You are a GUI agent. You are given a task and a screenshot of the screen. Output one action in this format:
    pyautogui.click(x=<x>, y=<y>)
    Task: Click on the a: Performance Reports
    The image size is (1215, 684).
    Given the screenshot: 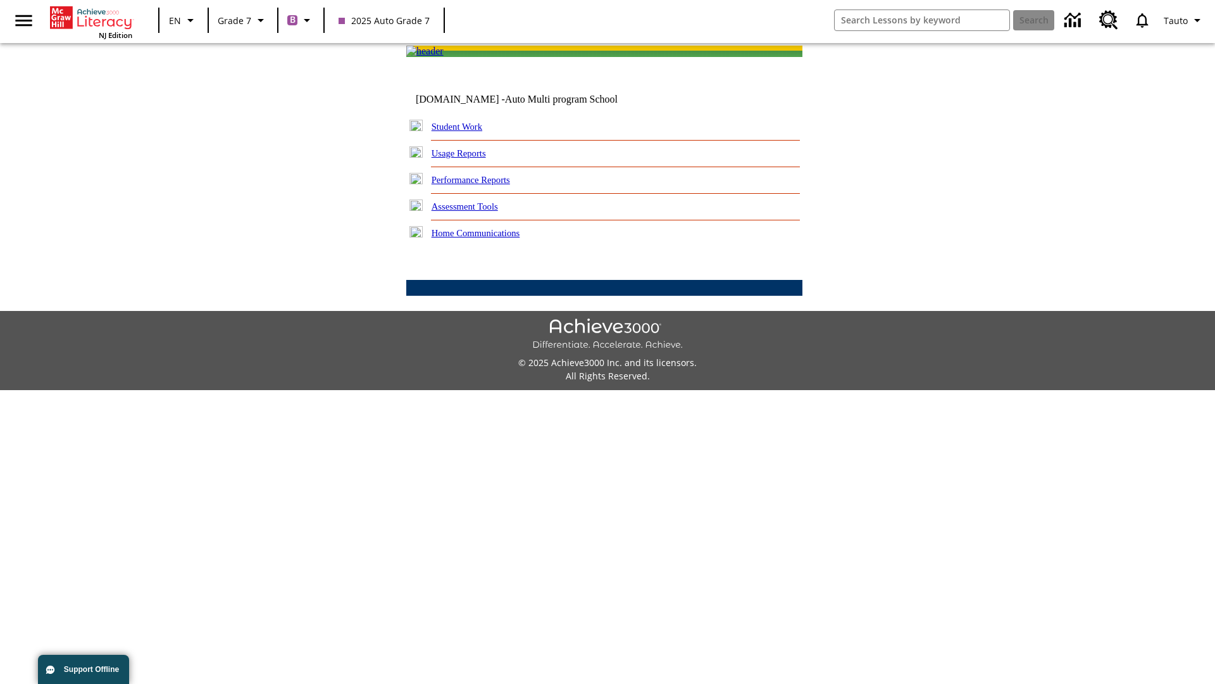 What is the action you would take?
    pyautogui.click(x=471, y=180)
    